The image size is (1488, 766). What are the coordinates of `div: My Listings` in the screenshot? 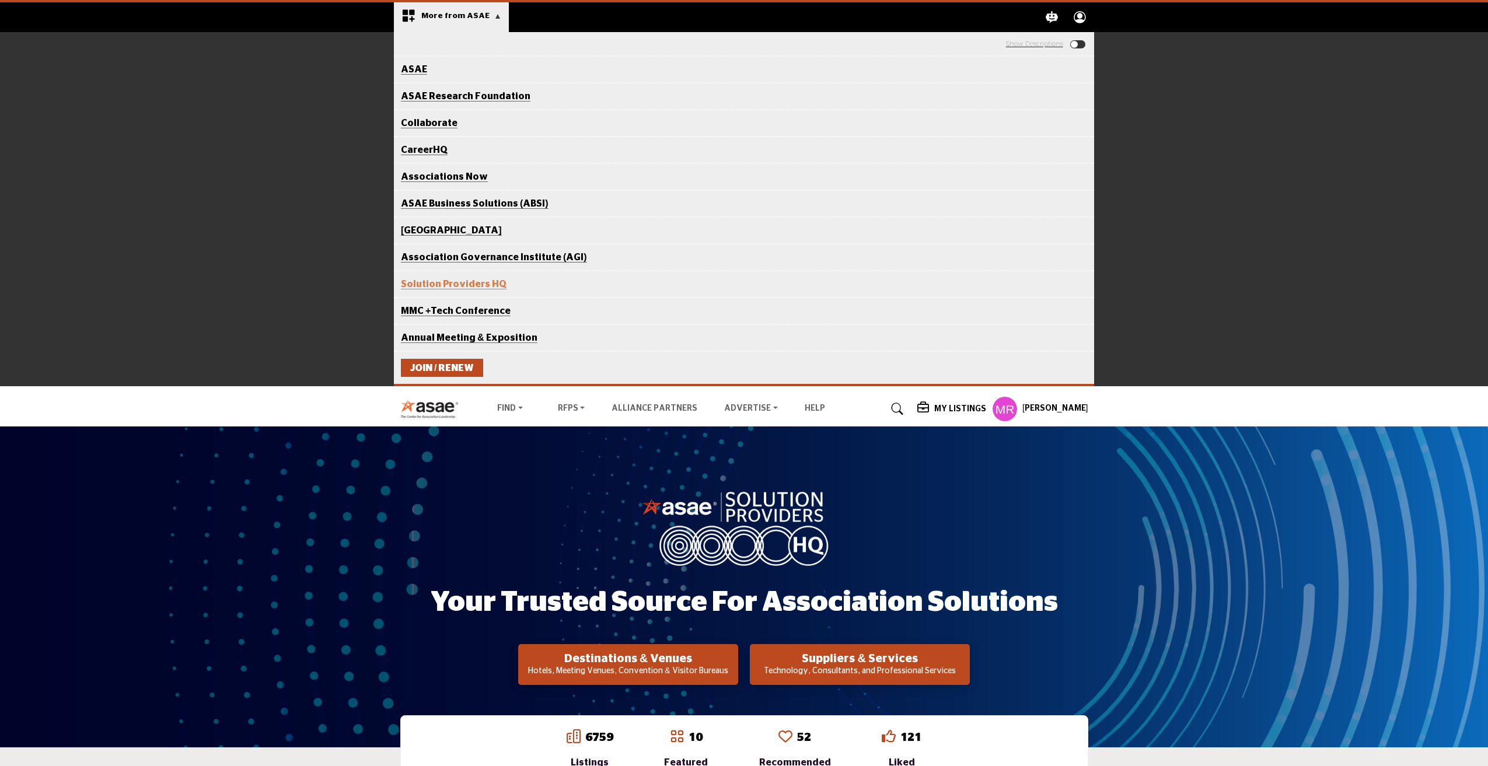 It's located at (952, 409).